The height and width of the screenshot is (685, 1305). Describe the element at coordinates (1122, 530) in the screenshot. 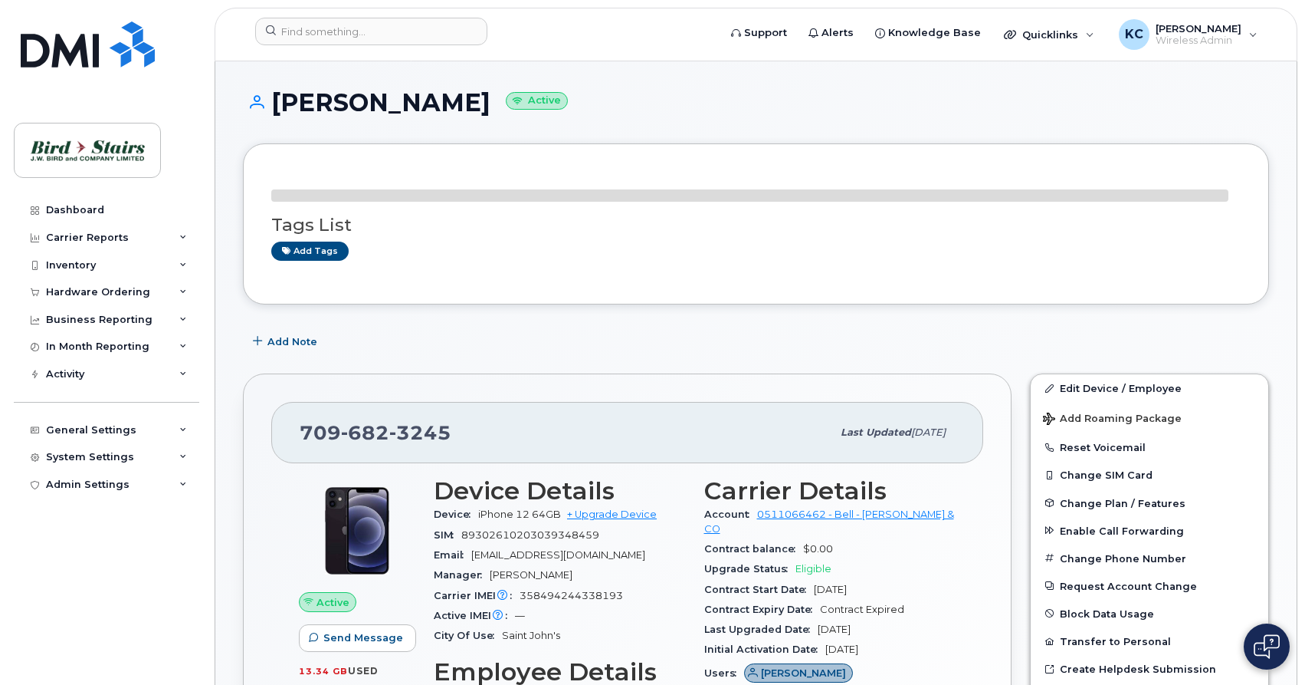

I see `span: Enable Call Forwarding` at that location.